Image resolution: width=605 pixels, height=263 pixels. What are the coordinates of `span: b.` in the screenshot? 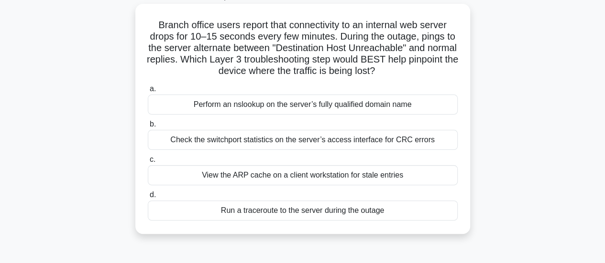 It's located at (152, 124).